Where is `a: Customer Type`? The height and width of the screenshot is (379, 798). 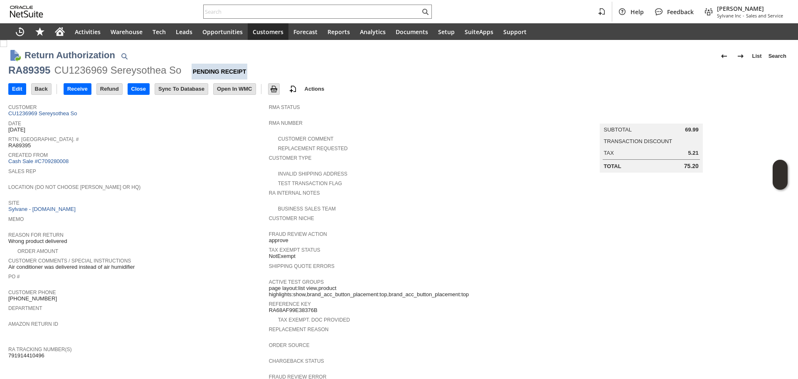
a: Customer Type is located at coordinates (290, 158).